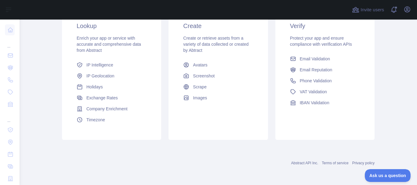 This screenshot has width=417, height=185. I want to click on h3: Lookup, so click(112, 26).